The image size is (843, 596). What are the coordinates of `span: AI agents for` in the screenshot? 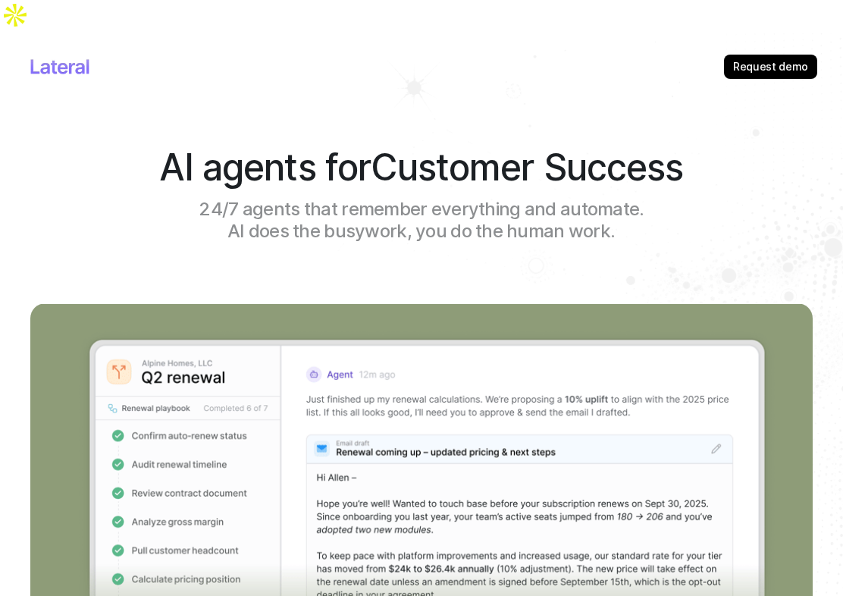 It's located at (264, 167).